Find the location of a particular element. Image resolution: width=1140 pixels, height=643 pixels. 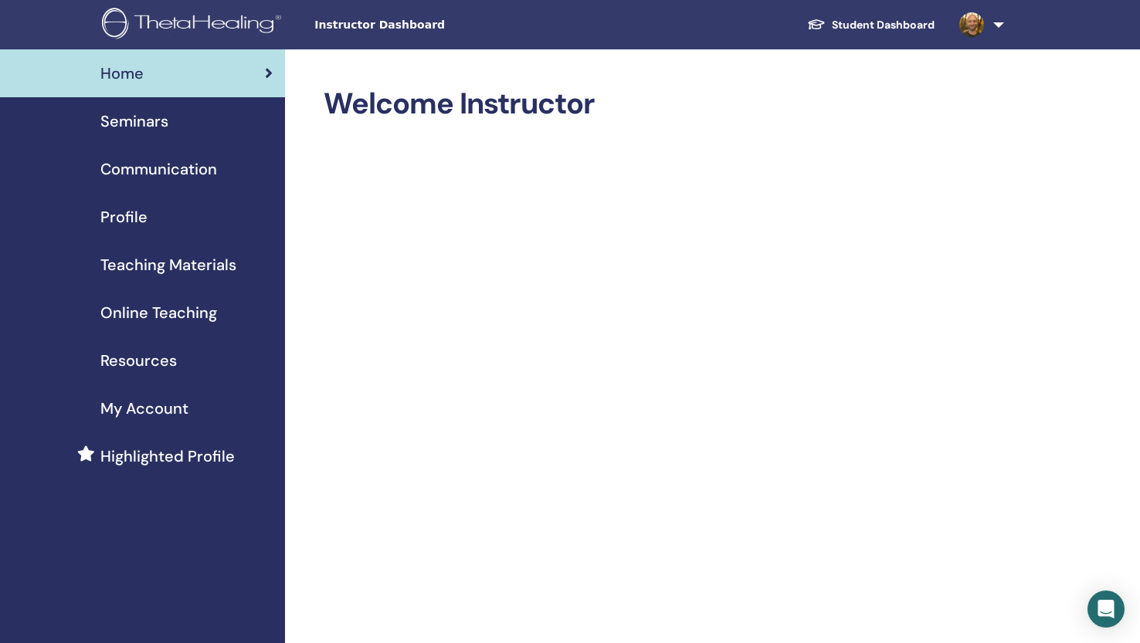

span: Profile is located at coordinates (124, 217).